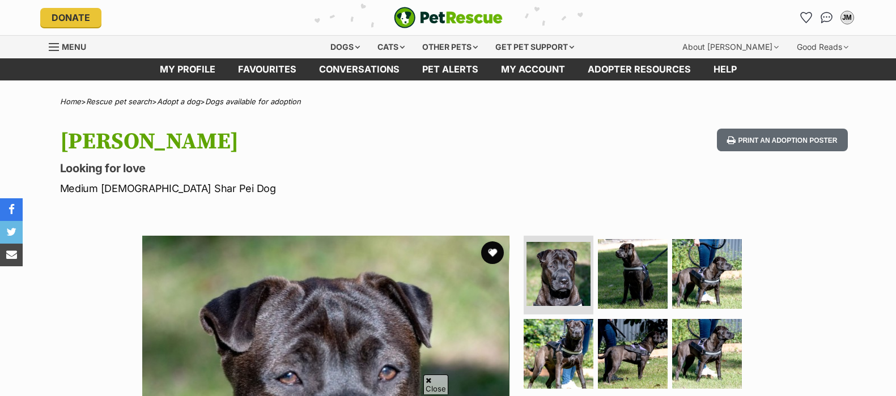 This screenshot has height=396, width=896. What do you see at coordinates (640, 69) in the screenshot?
I see `a: Adopter resources` at bounding box center [640, 69].